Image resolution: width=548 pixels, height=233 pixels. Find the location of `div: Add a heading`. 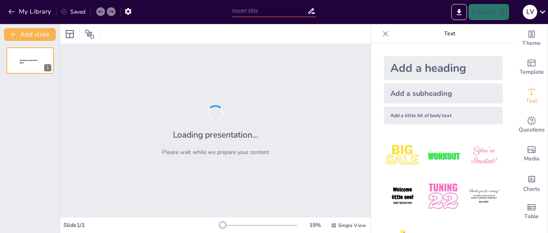

div: Add a heading is located at coordinates (443, 68).